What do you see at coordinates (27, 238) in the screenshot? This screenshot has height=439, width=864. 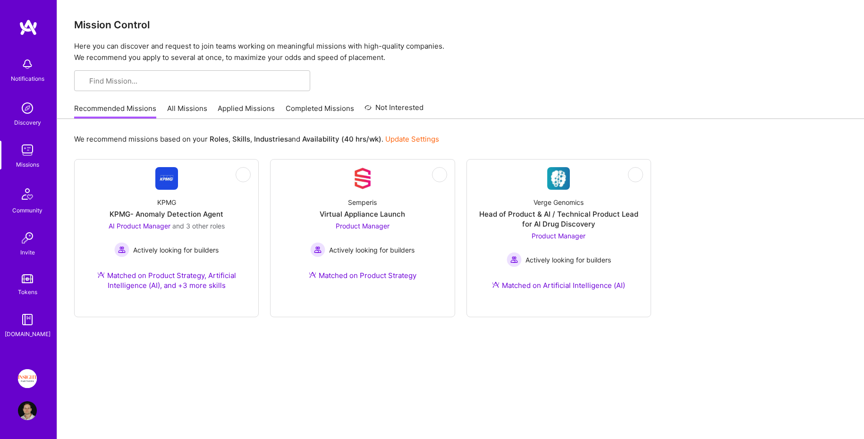 I see `img: Invite` at bounding box center [27, 238].